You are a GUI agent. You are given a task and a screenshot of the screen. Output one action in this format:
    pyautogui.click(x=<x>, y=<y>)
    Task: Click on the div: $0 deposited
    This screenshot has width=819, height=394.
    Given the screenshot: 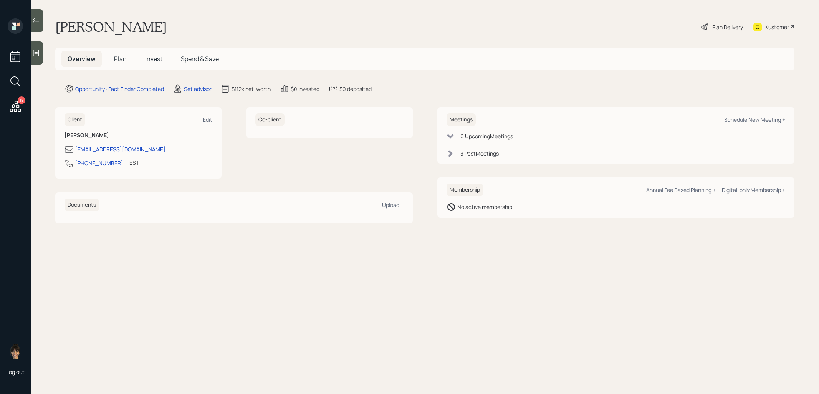 What is the action you would take?
    pyautogui.click(x=355, y=89)
    